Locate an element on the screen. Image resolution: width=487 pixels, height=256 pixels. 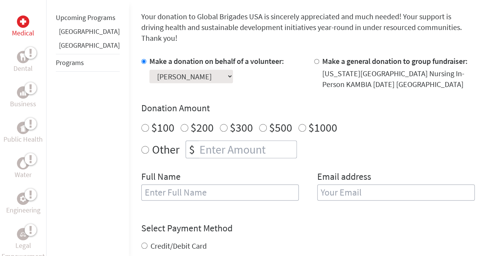
div: Water is located at coordinates (23, 163).